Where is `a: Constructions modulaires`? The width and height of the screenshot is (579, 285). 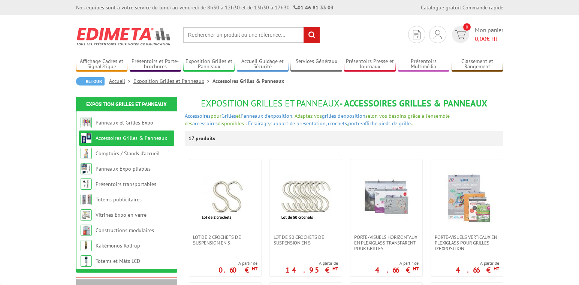 a: Constructions modulaires is located at coordinates (125, 230).